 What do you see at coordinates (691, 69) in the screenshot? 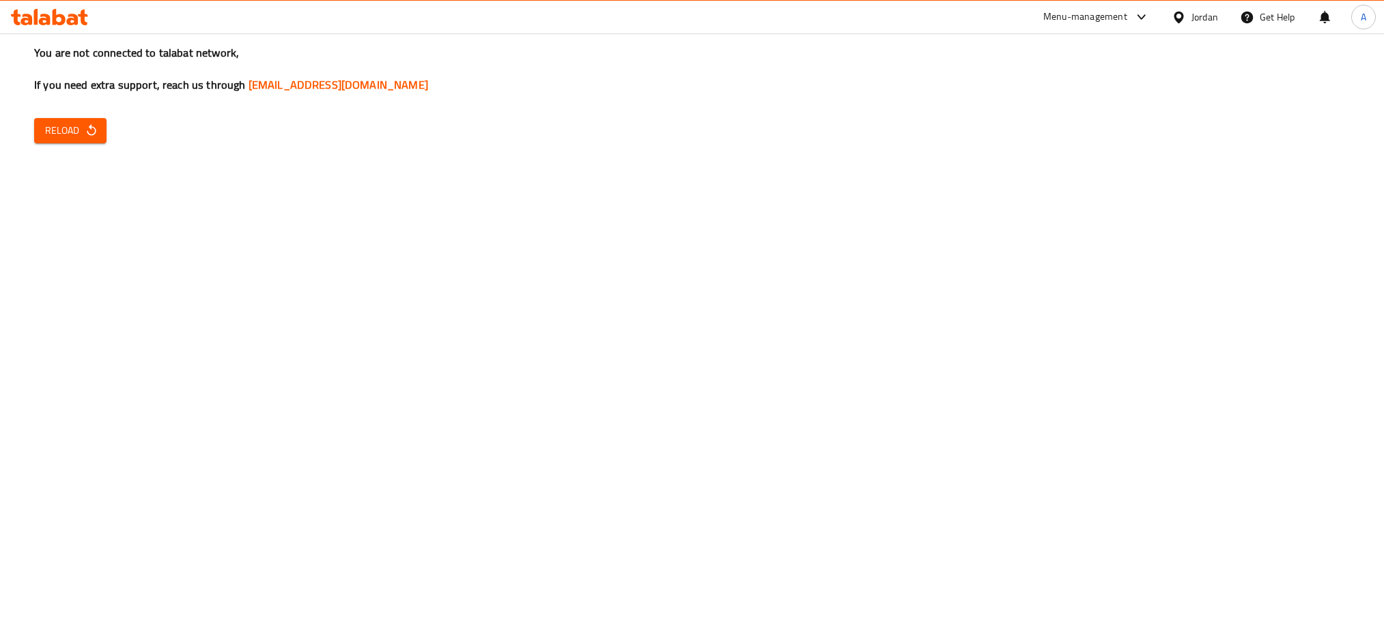
I see `h3: You are not connected to talabat network, If you need extra support, reach us through` at bounding box center [691, 69].